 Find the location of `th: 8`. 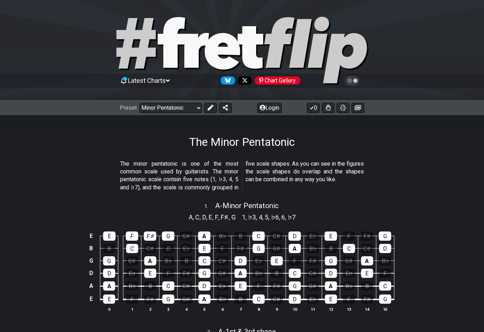

th: 8 is located at coordinates (258, 309).